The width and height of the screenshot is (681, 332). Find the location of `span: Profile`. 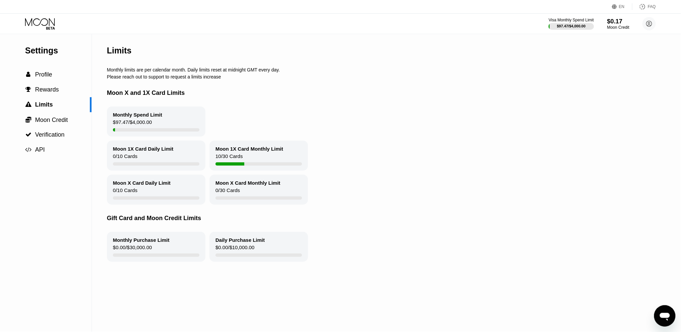

span: Profile is located at coordinates (43, 75).